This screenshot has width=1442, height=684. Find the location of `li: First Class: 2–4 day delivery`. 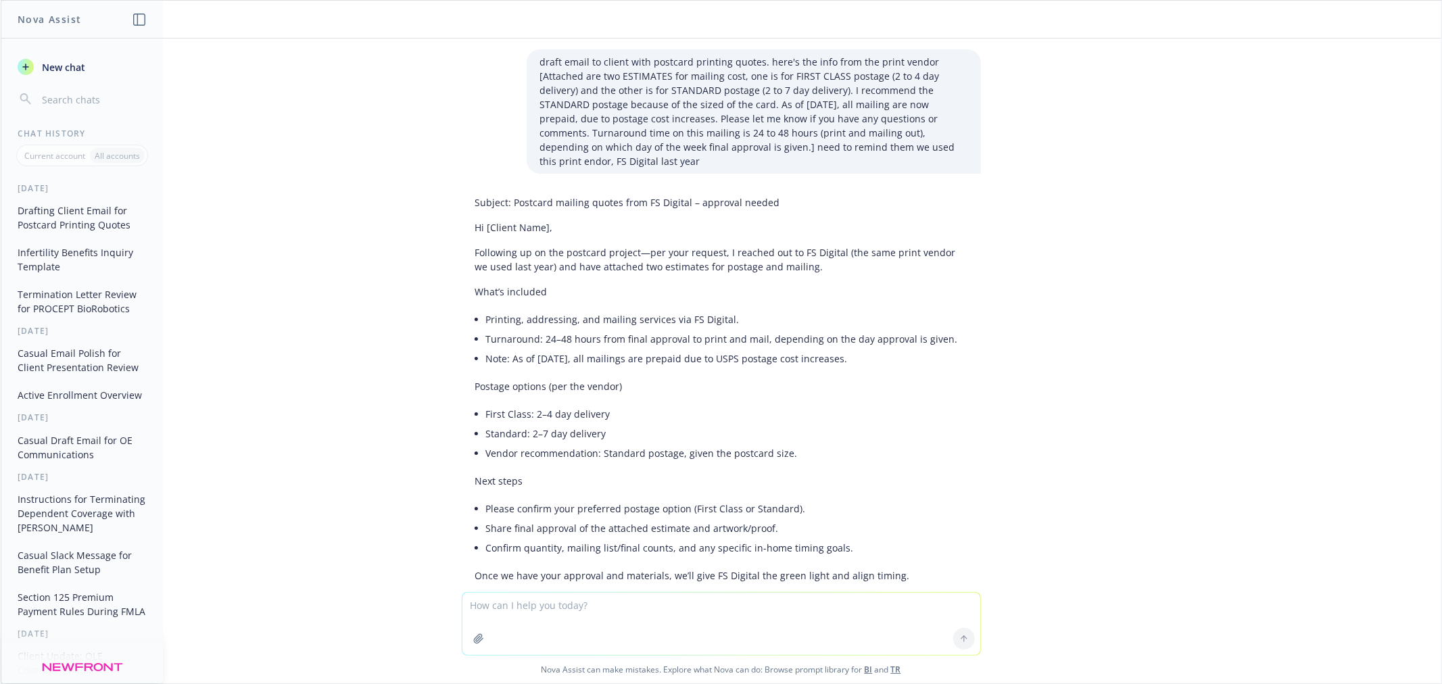

li: First Class: 2–4 day delivery is located at coordinates (727, 414).